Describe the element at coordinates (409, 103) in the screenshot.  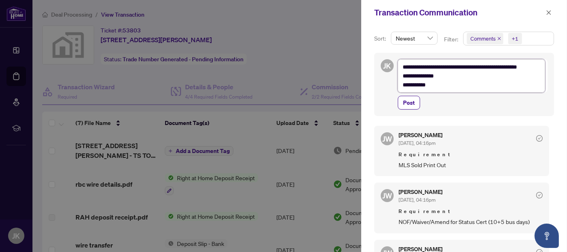
I see `button: Post` at that location.